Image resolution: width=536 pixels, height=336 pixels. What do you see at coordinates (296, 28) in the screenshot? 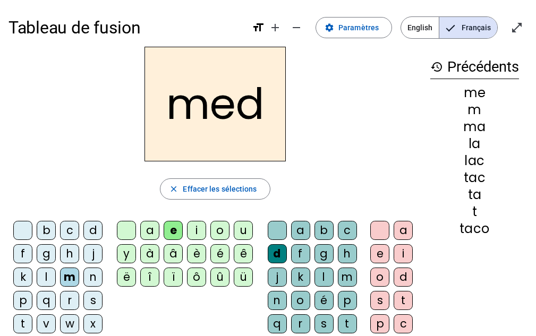
I see `mat-icon: remove` at bounding box center [296, 28].